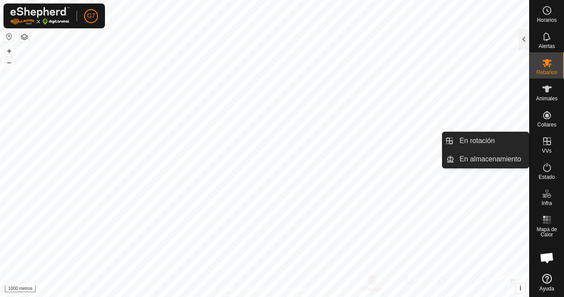  What do you see at coordinates (295, 289) in the screenshot?
I see `a: Contáctenos` at bounding box center [295, 289].